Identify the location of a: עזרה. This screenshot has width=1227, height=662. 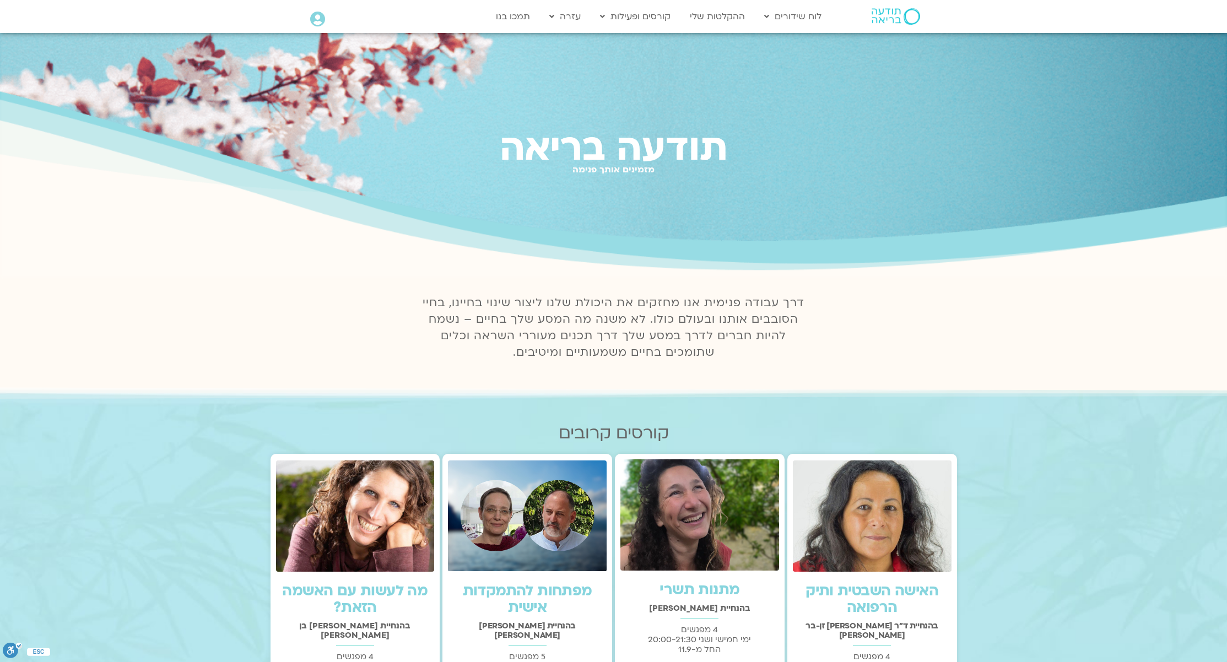
(565, 17).